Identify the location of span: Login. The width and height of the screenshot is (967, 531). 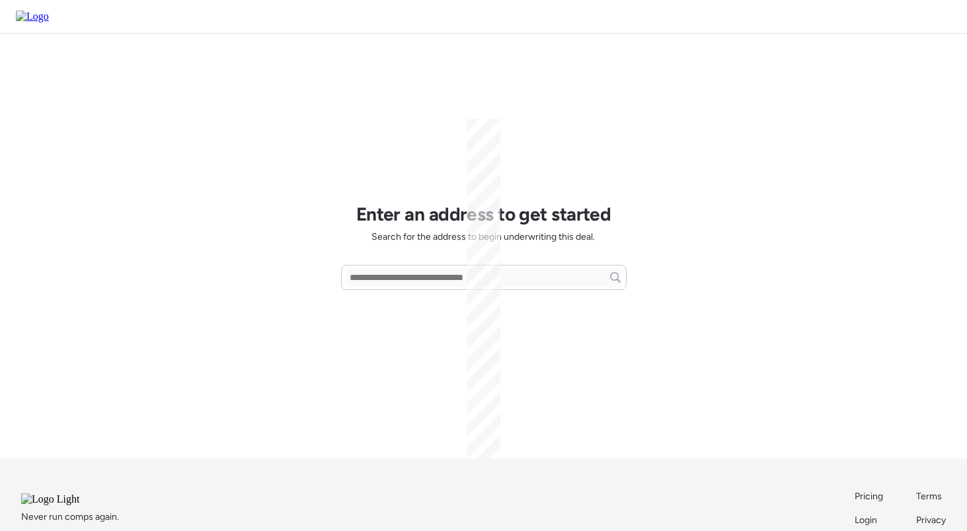
(866, 520).